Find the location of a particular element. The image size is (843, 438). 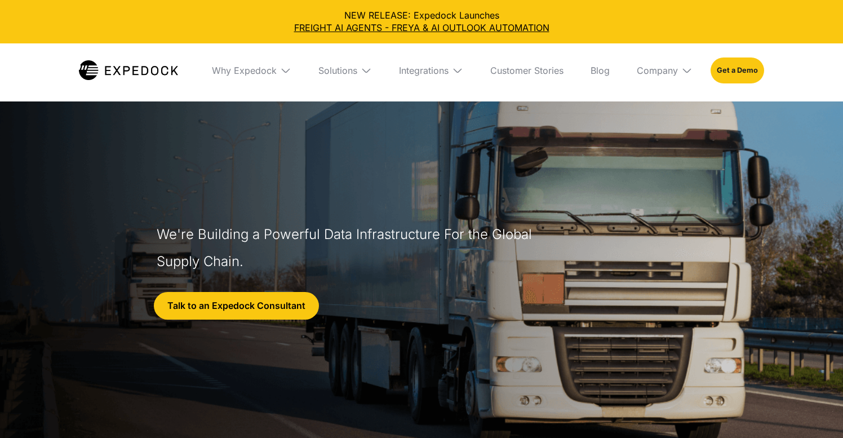

a: FREIGHT AI AGENTS - FREYA & AI OUTLOOK AUTOMATION is located at coordinates (422, 28).